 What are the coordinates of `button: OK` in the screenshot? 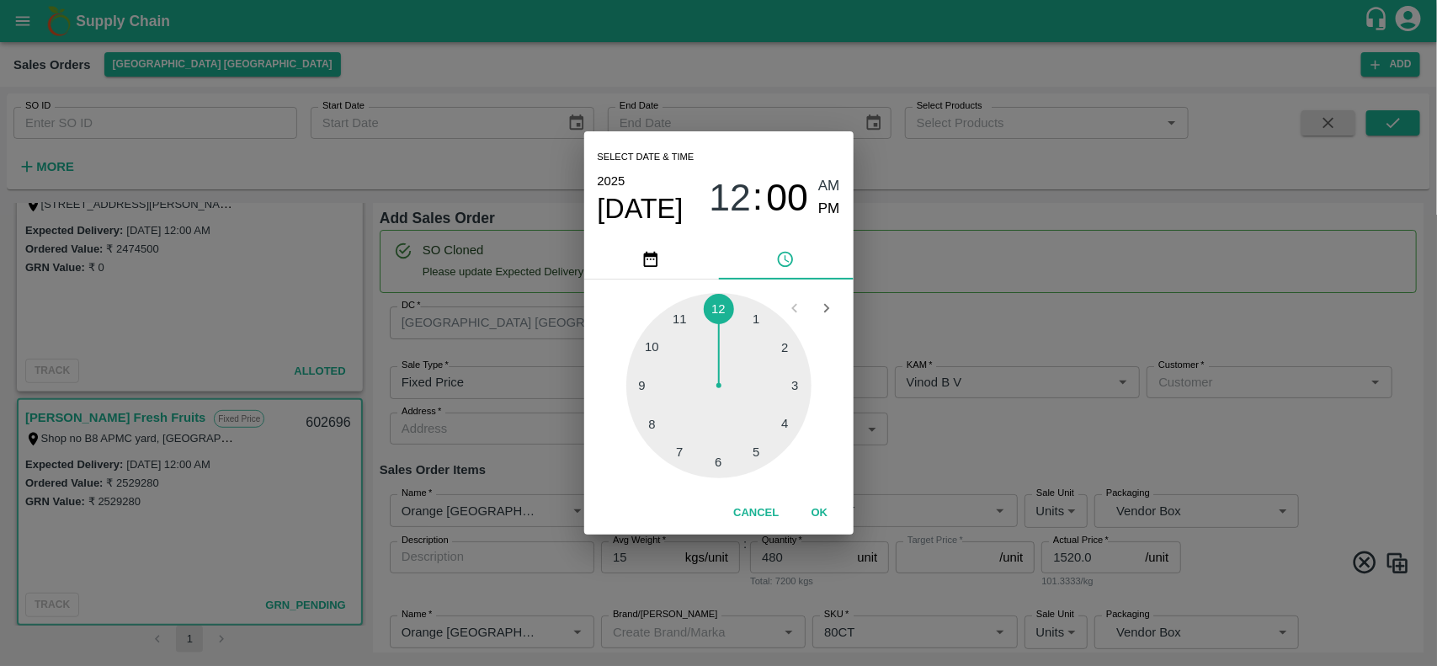 It's located at (820, 513).